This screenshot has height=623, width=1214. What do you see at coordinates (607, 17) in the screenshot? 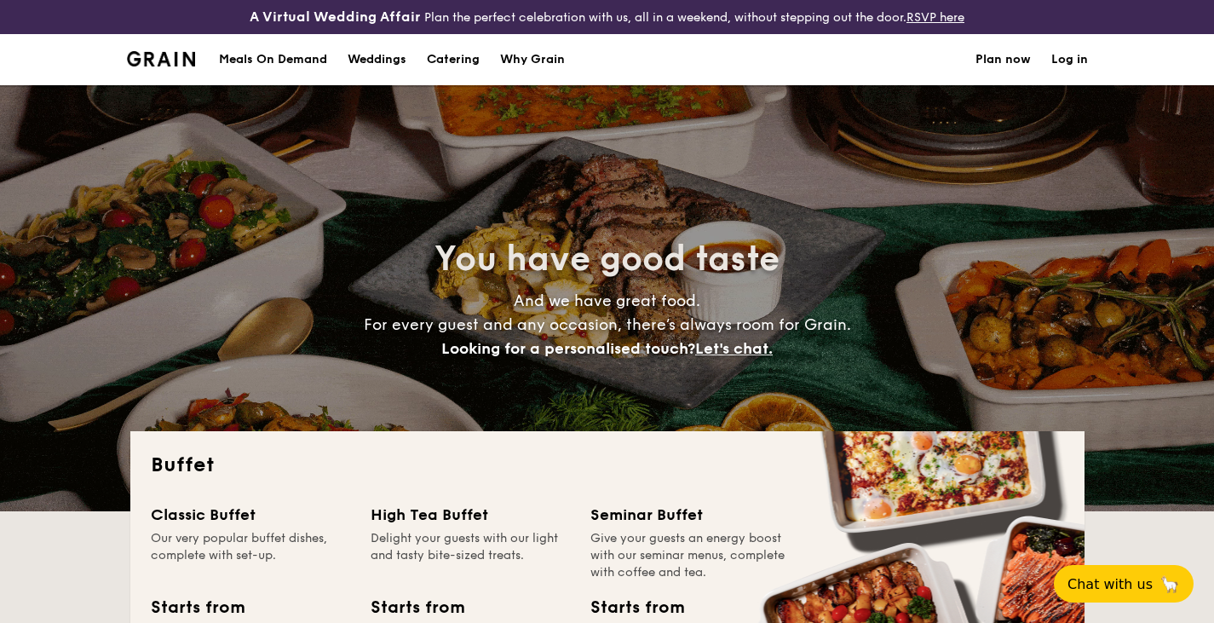
I see `div: Plan the perfect celebration with us, all in a weekend, without stepping out the door.` at bounding box center [607, 17].